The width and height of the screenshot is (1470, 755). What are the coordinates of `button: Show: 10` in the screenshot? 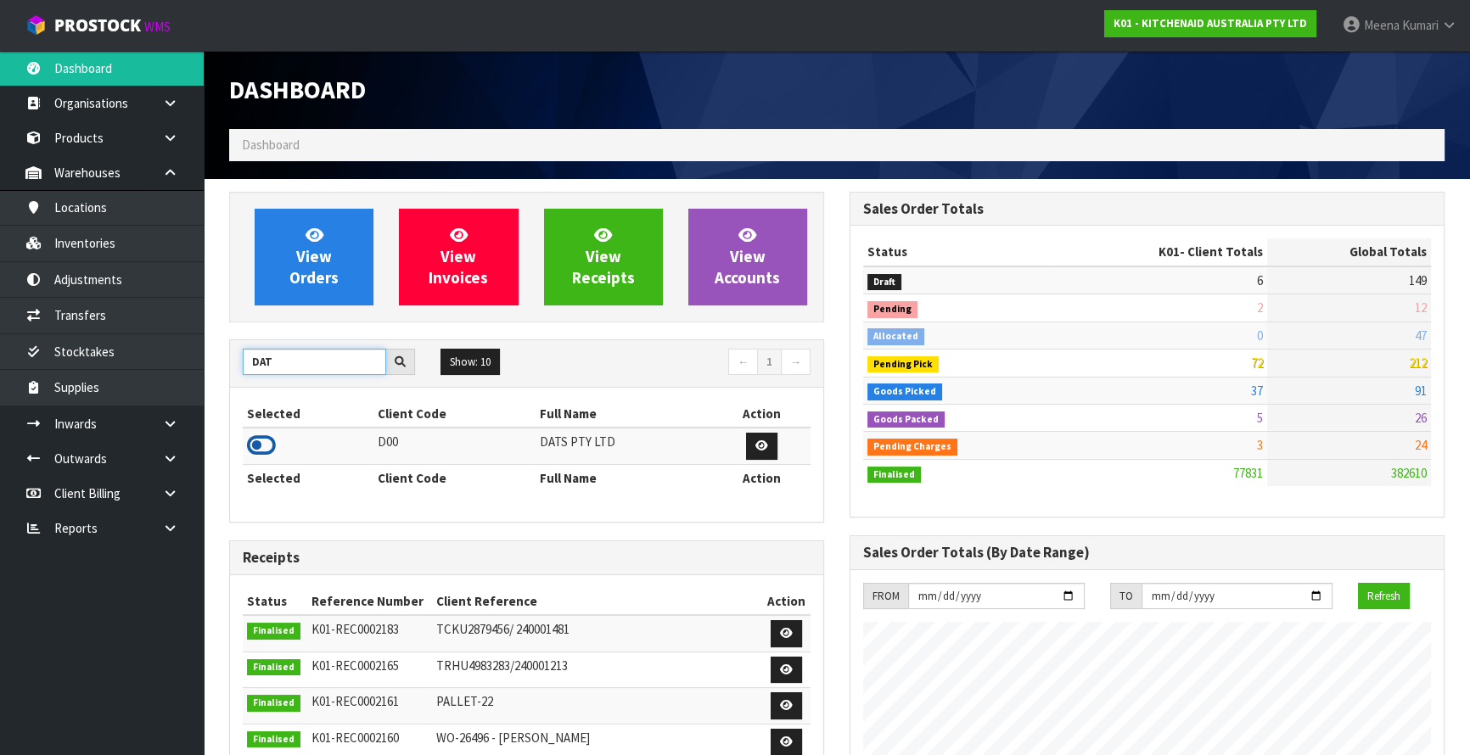 It's located at (470, 362).